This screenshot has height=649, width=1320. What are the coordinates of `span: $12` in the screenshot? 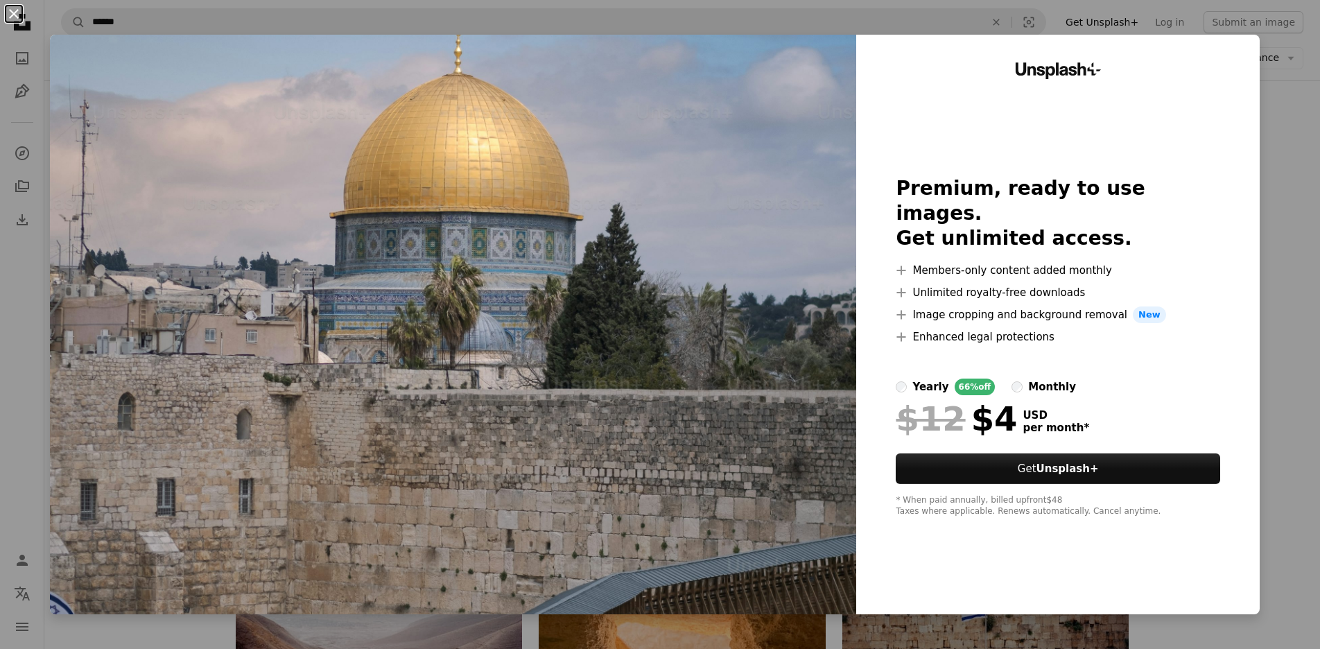 It's located at (930, 419).